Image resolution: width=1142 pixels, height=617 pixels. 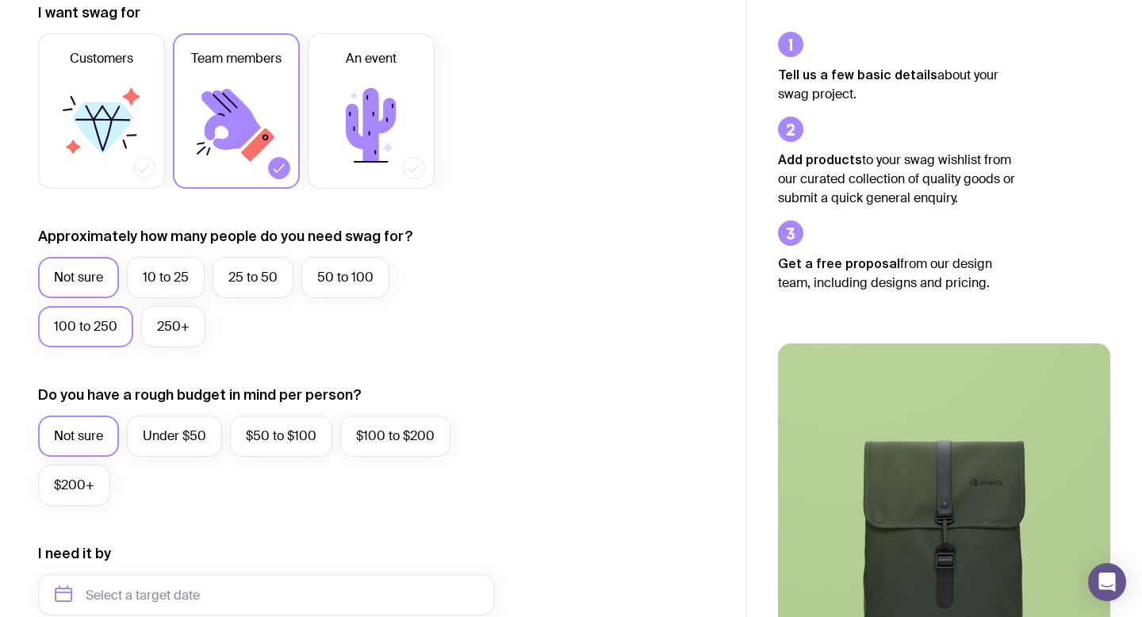 What do you see at coordinates (173, 327) in the screenshot?
I see `label: 250+` at bounding box center [173, 327].